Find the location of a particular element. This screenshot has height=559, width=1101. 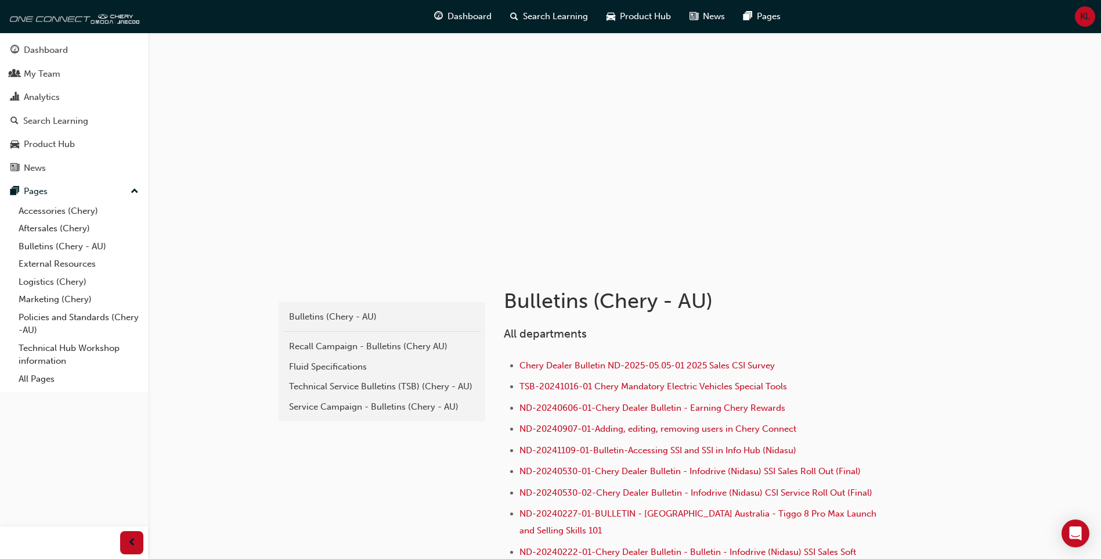

a: Service Campaign - Bulletins (Chery - AU) is located at coordinates (382, 406).